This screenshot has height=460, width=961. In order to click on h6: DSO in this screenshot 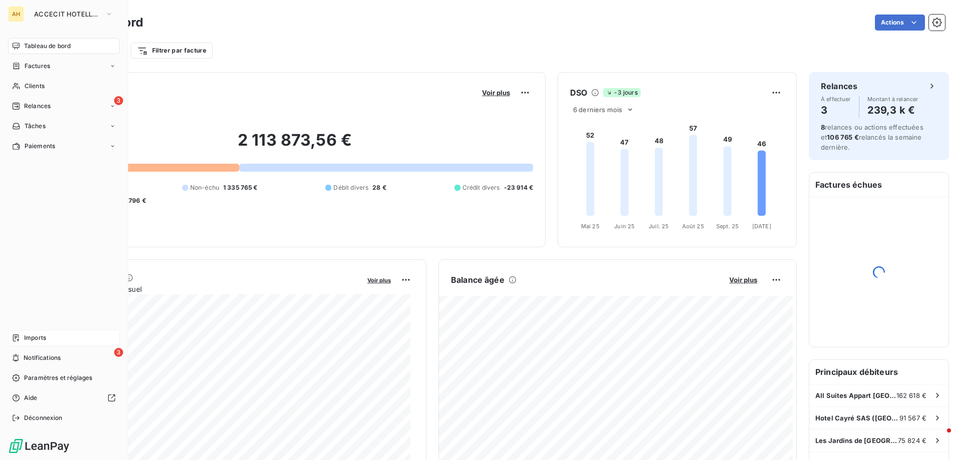, I will do `click(578, 93)`.